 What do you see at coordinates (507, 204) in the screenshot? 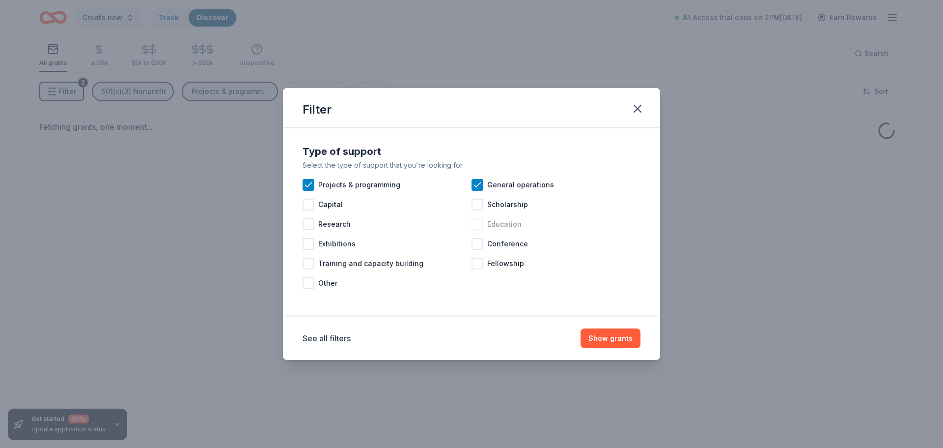
I see `span: Scholarship` at bounding box center [507, 204].